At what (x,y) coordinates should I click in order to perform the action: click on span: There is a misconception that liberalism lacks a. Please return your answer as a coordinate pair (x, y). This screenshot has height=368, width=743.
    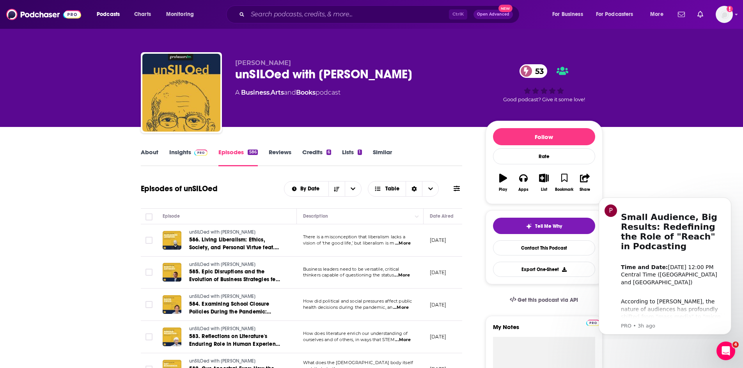
    Looking at the image, I should click on (354, 237).